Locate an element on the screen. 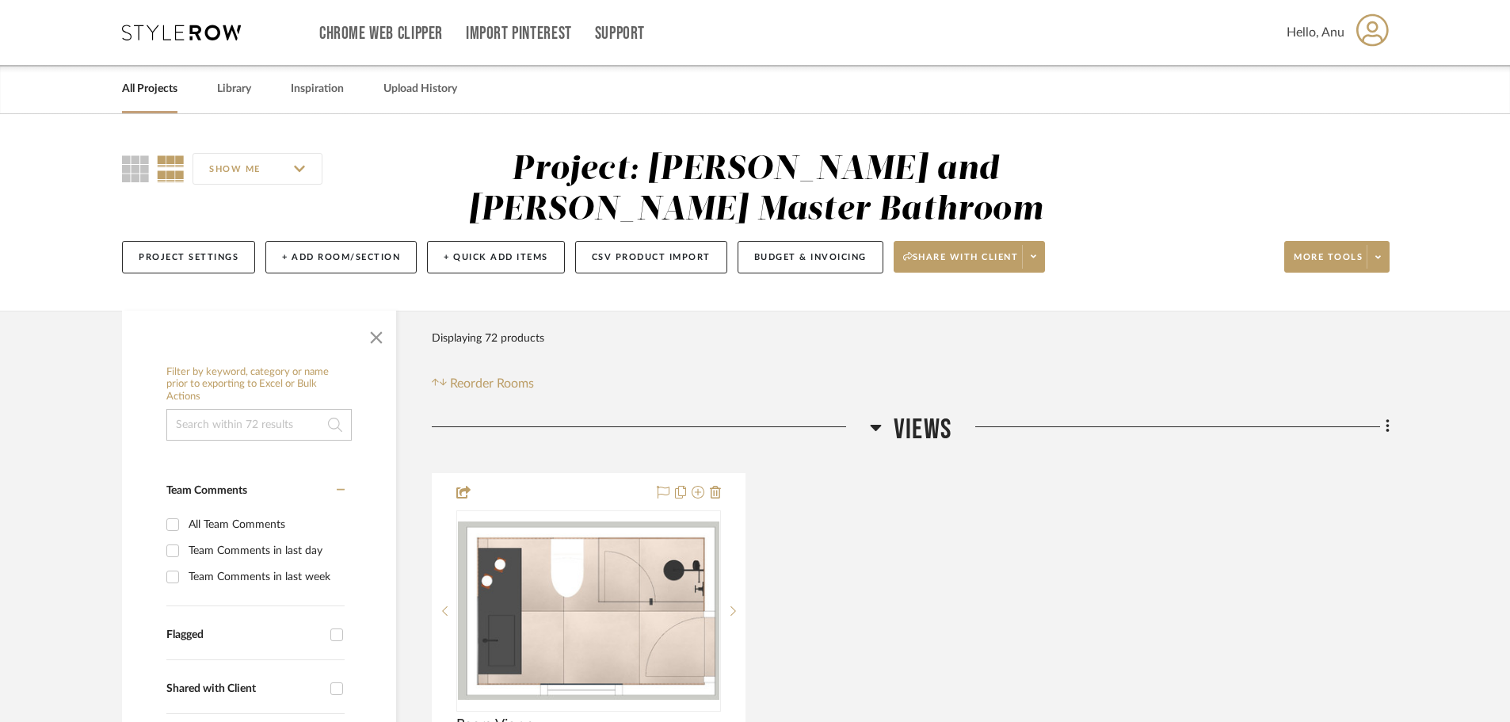 The width and height of the screenshot is (1510, 722). button: CSV Product Import is located at coordinates (651, 257).